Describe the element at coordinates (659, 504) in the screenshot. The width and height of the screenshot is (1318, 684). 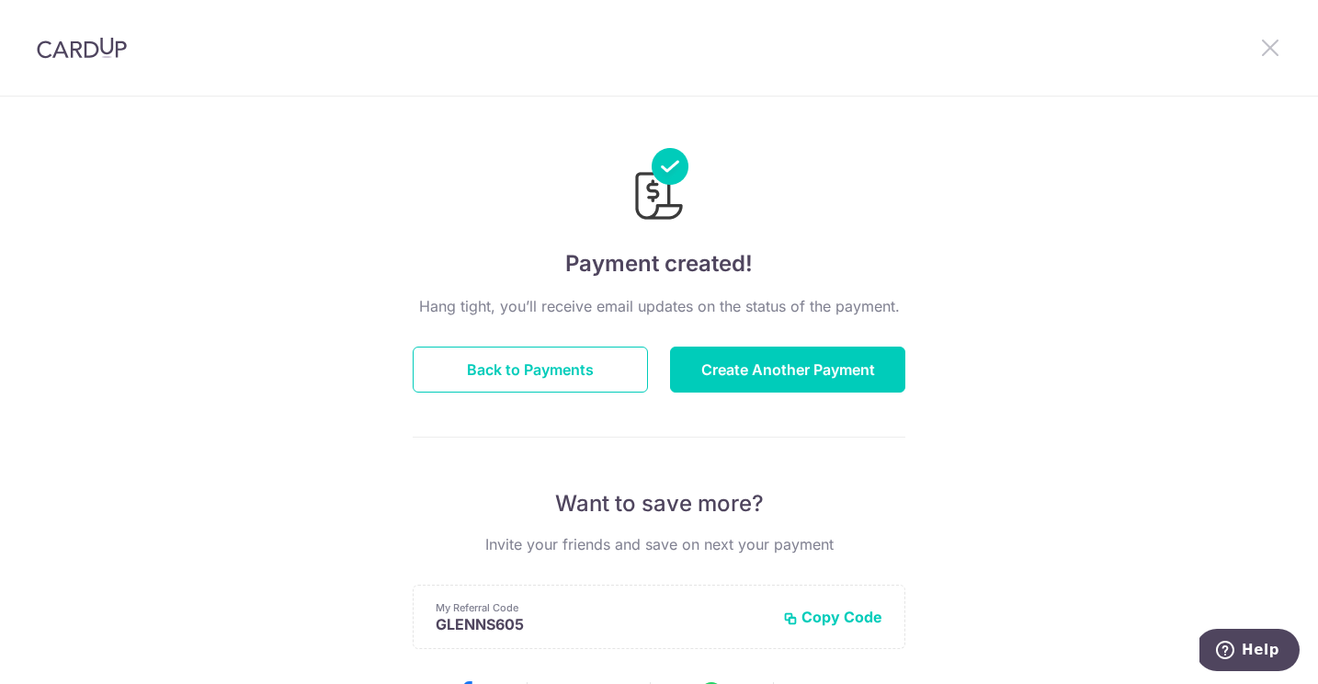
I see `p: Want to save more?` at that location.